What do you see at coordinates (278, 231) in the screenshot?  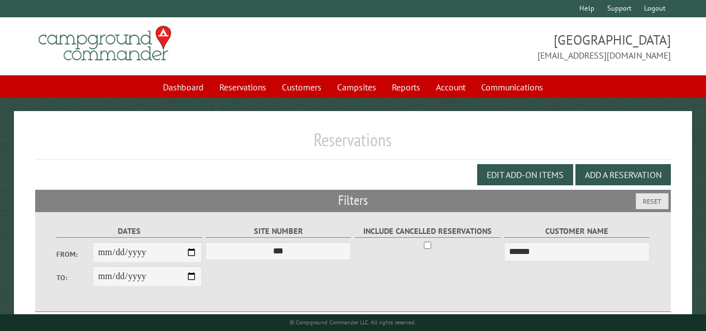 I see `label: Site Number` at bounding box center [278, 231].